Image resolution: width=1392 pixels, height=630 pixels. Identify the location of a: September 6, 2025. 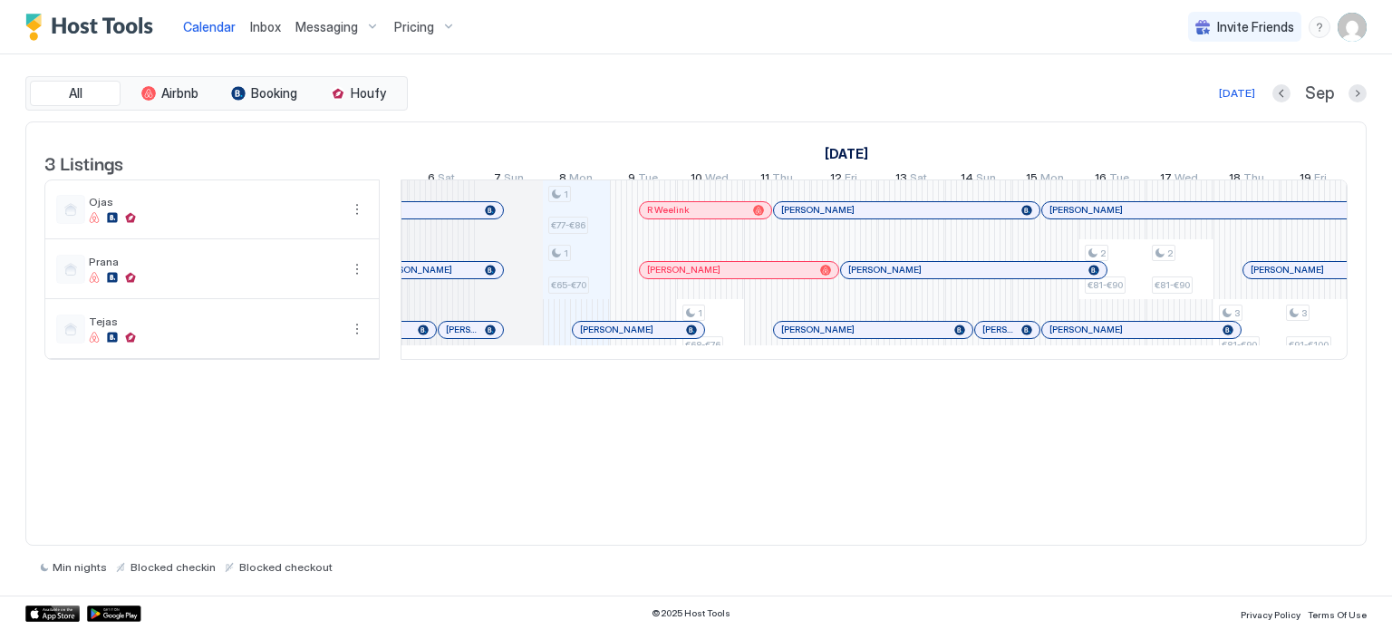
(441, 179).